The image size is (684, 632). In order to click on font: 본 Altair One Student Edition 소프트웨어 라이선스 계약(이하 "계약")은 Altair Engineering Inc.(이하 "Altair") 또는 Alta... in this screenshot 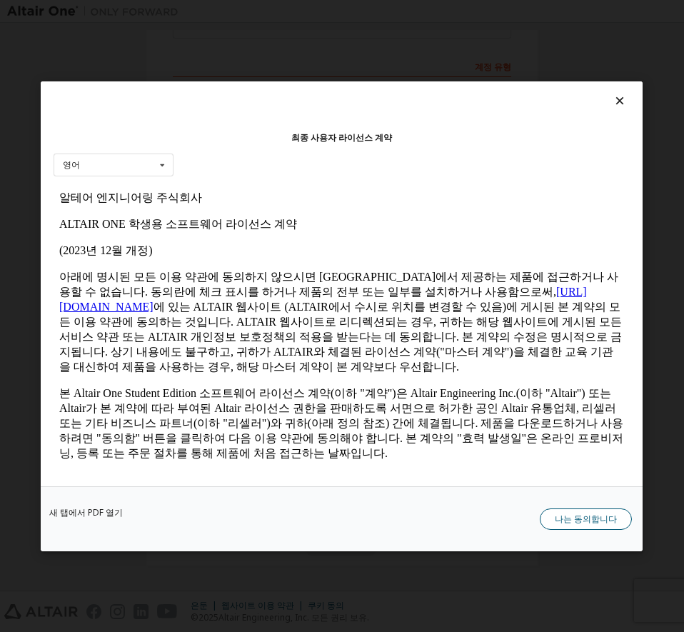, I will do `click(288, 238)`.